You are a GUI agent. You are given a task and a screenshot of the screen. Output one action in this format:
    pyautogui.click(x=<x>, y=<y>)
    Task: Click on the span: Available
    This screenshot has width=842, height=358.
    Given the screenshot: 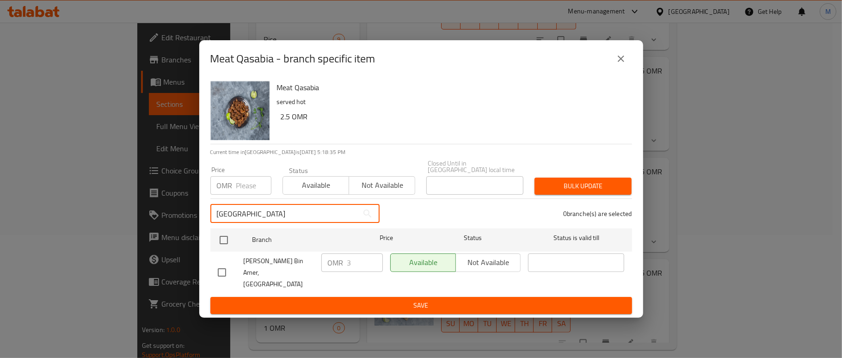 What is the action you would take?
    pyautogui.click(x=316, y=185)
    